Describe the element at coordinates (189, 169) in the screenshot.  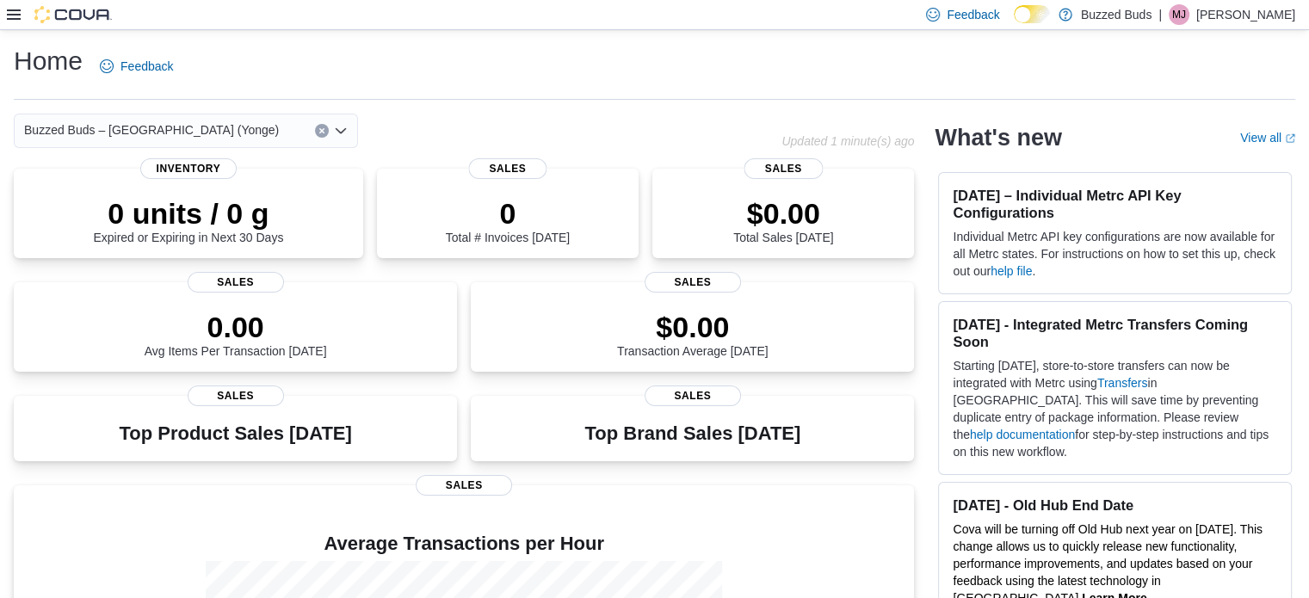
I see `span: Inventory` at that location.